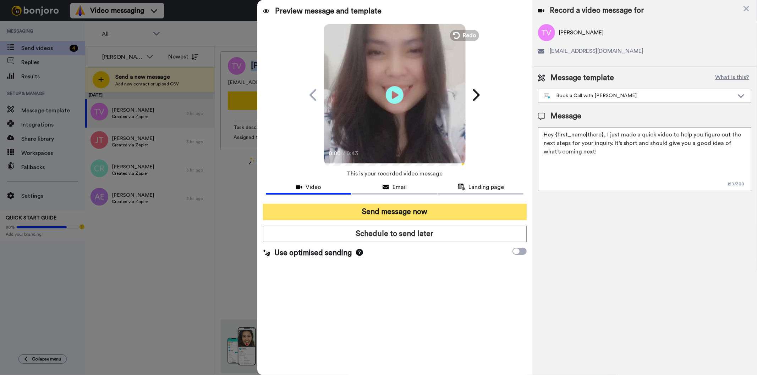 This screenshot has width=757, height=375. Describe the element at coordinates (314, 187) in the screenshot. I see `span: Video` at that location.